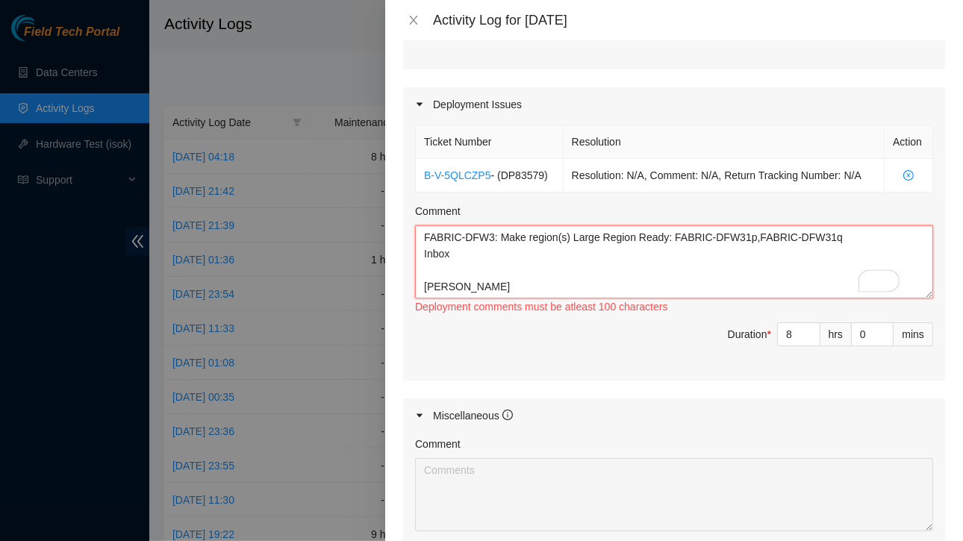 The height and width of the screenshot is (541, 963). I want to click on span: close-circle, so click(908, 175).